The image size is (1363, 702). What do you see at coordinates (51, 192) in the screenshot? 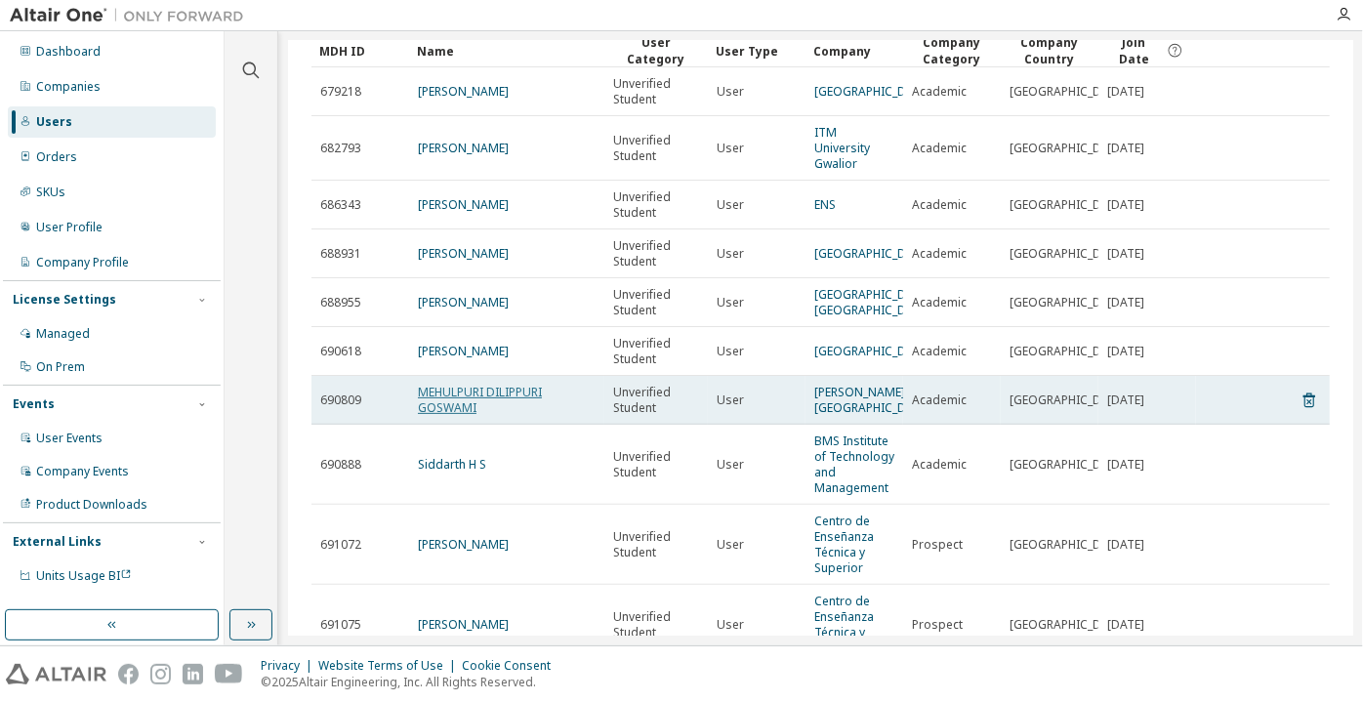
I see `div: SKUs` at bounding box center [51, 192].